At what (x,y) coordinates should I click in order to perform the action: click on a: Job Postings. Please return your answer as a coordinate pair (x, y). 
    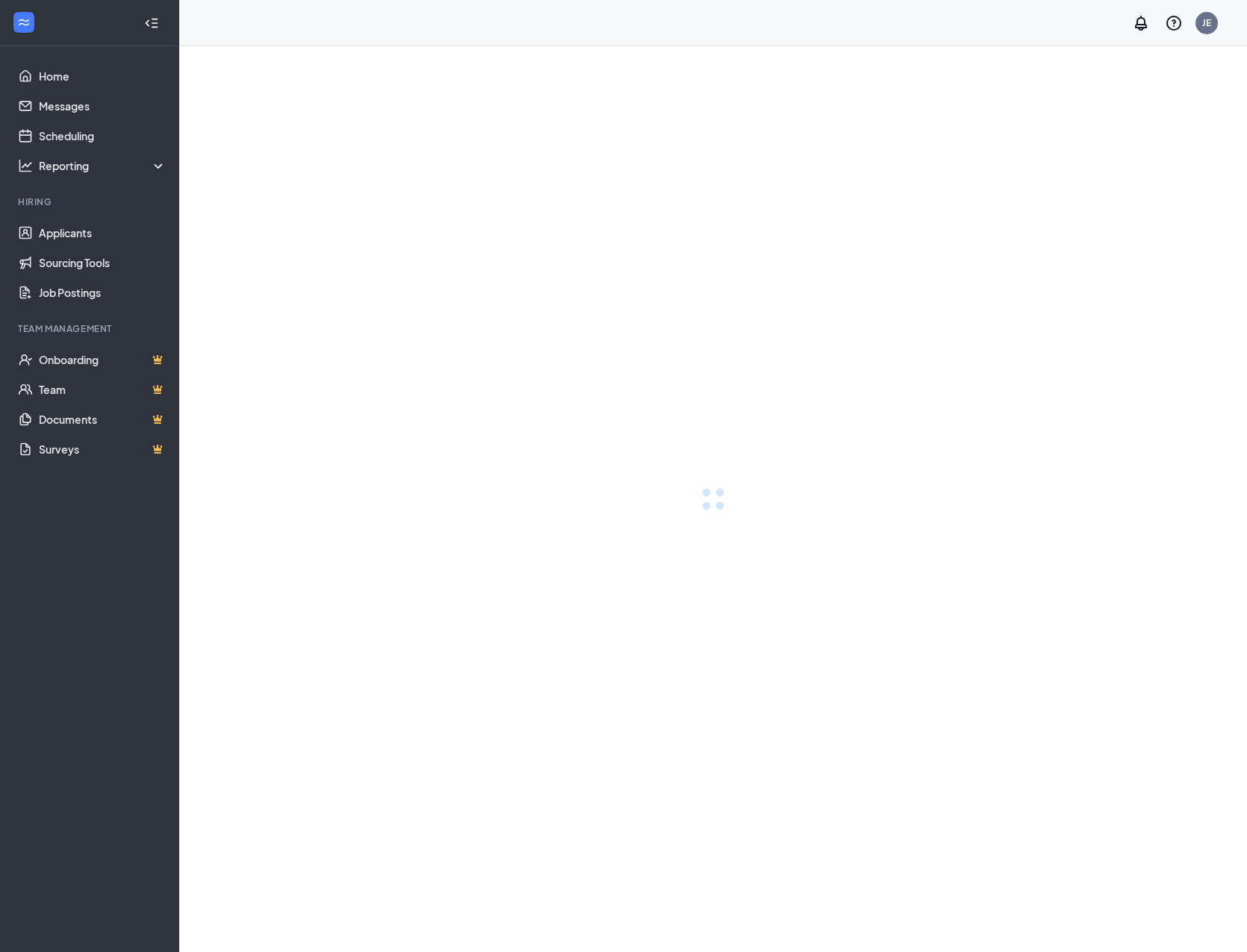
    Looking at the image, I should click on (103, 293).